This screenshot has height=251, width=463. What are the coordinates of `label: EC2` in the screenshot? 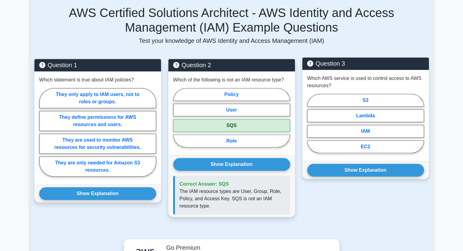 It's located at (366, 147).